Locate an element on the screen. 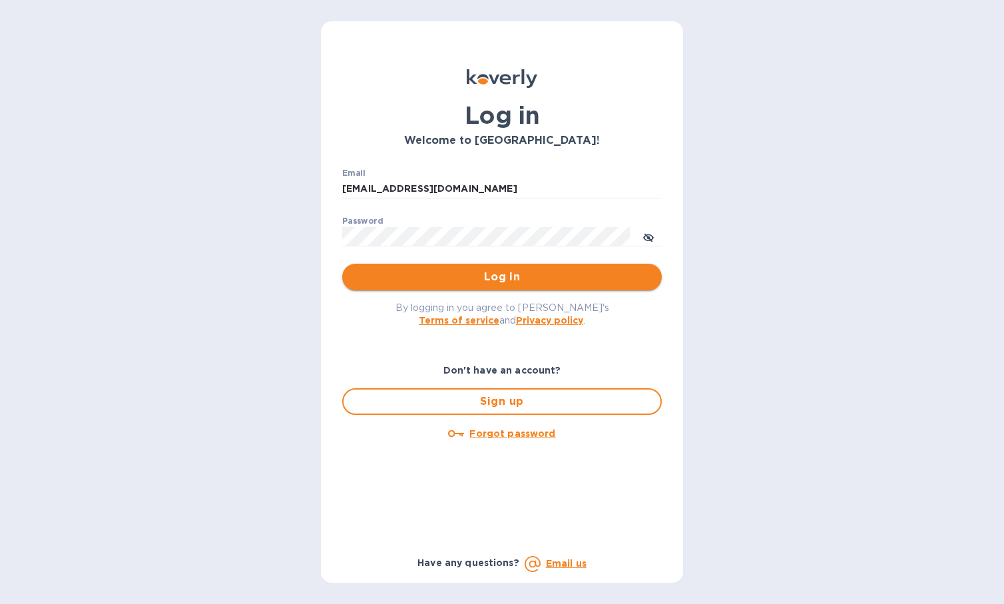  button: toggle password visibility is located at coordinates (648, 236).